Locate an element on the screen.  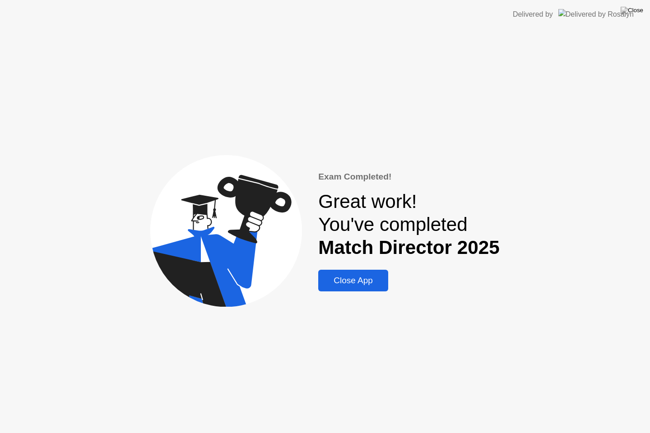
div: Exam Completed! is located at coordinates (409, 177).